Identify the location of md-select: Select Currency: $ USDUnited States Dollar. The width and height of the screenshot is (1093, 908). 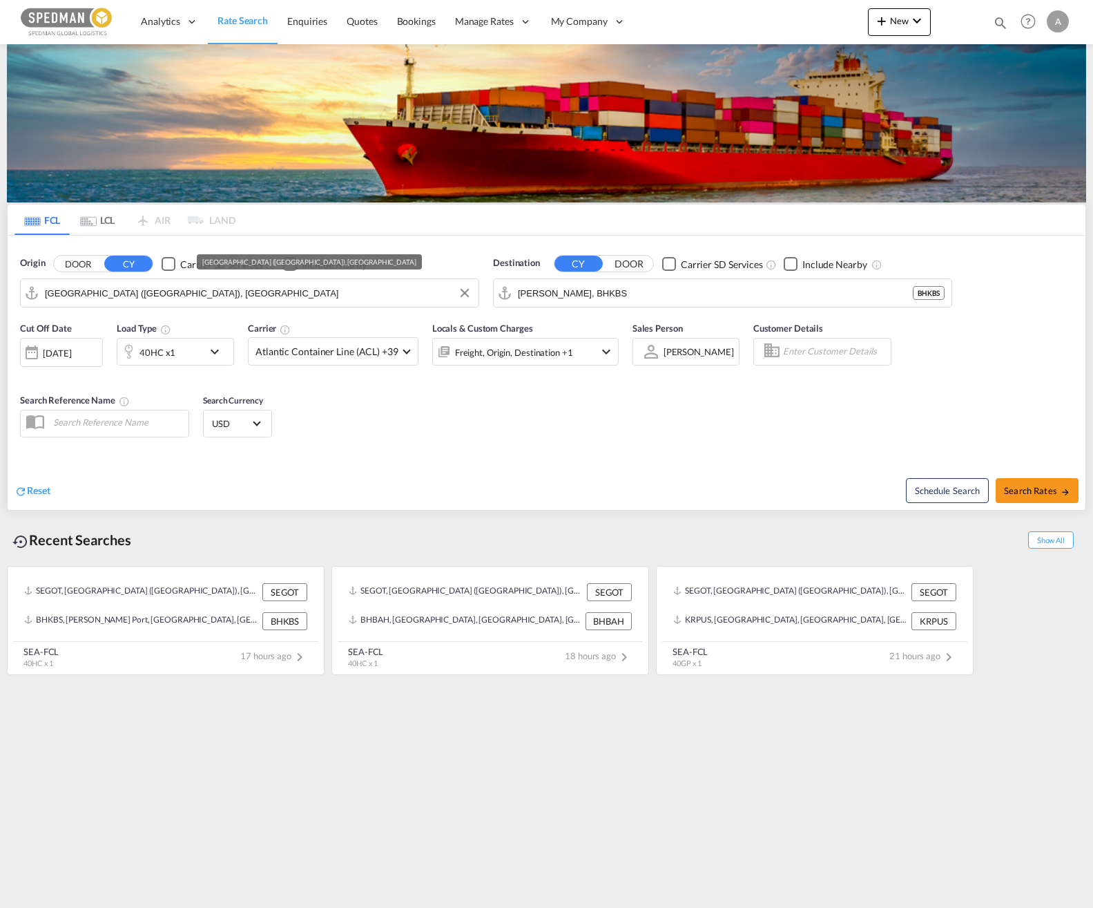
(238, 423).